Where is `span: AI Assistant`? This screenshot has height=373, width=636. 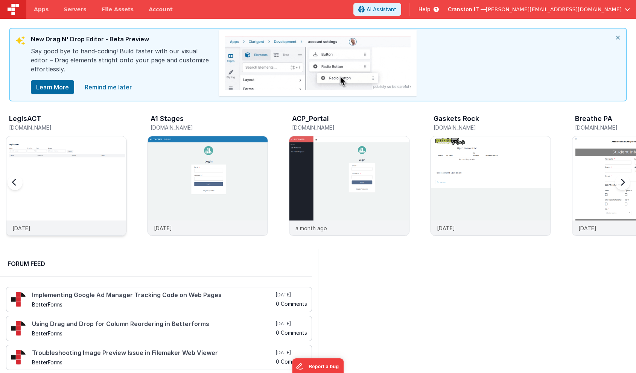 span: AI Assistant is located at coordinates (381, 9).